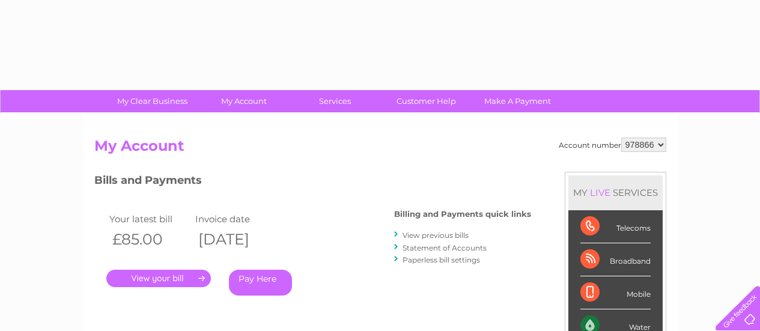  What do you see at coordinates (616, 293) in the screenshot?
I see `div: Mobile` at bounding box center [616, 293].